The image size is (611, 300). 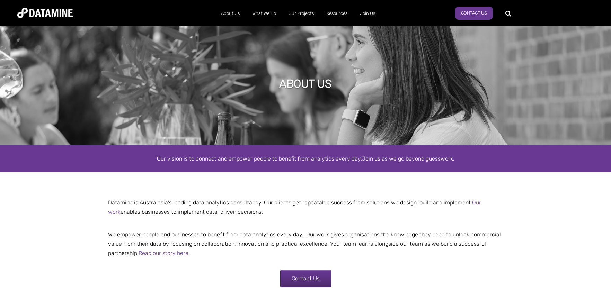 I want to click on a: Read our story here, so click(x=163, y=253).